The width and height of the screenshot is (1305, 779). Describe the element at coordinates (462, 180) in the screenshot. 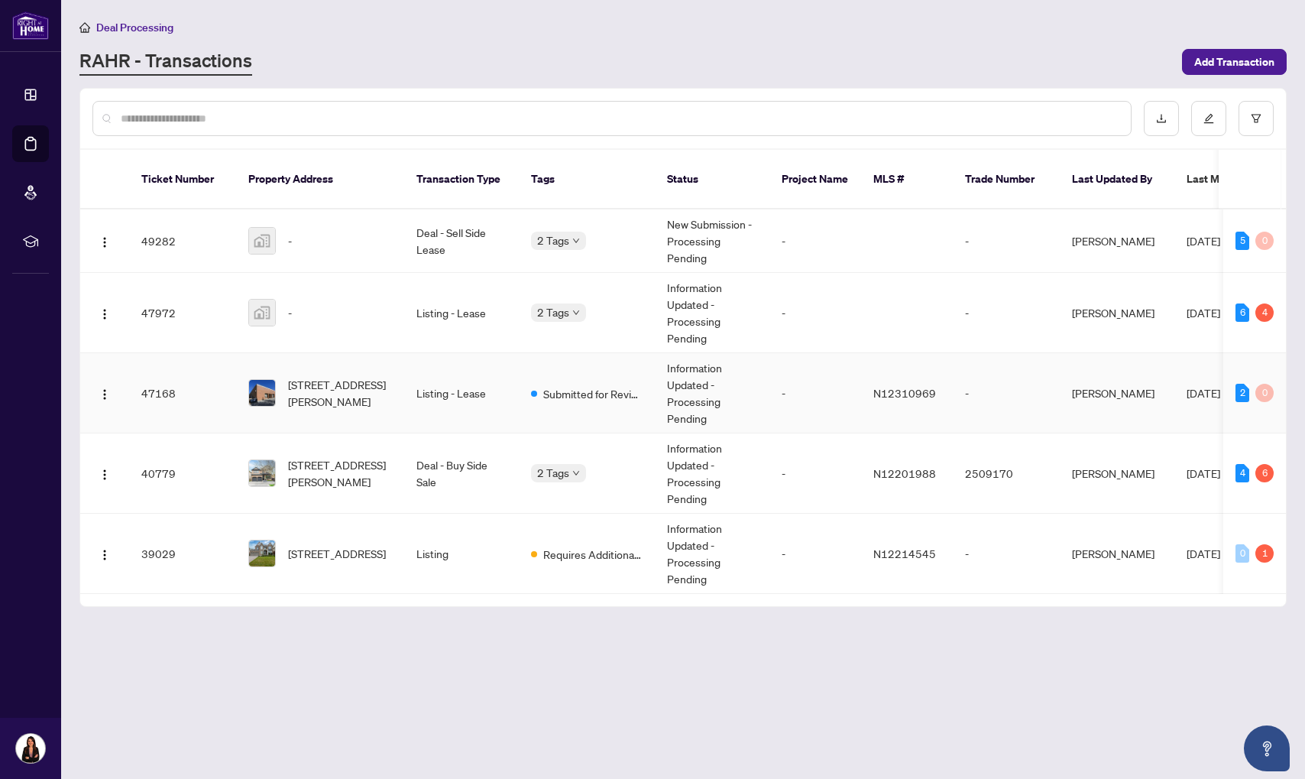

I see `th: Transaction Type` at that location.